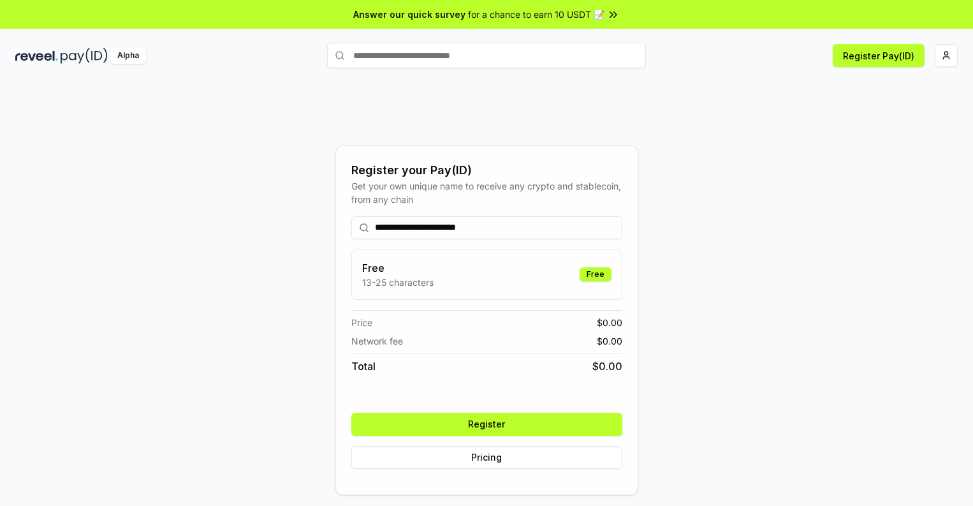 The width and height of the screenshot is (973, 506). What do you see at coordinates (362, 322) in the screenshot?
I see `span: Price` at bounding box center [362, 322].